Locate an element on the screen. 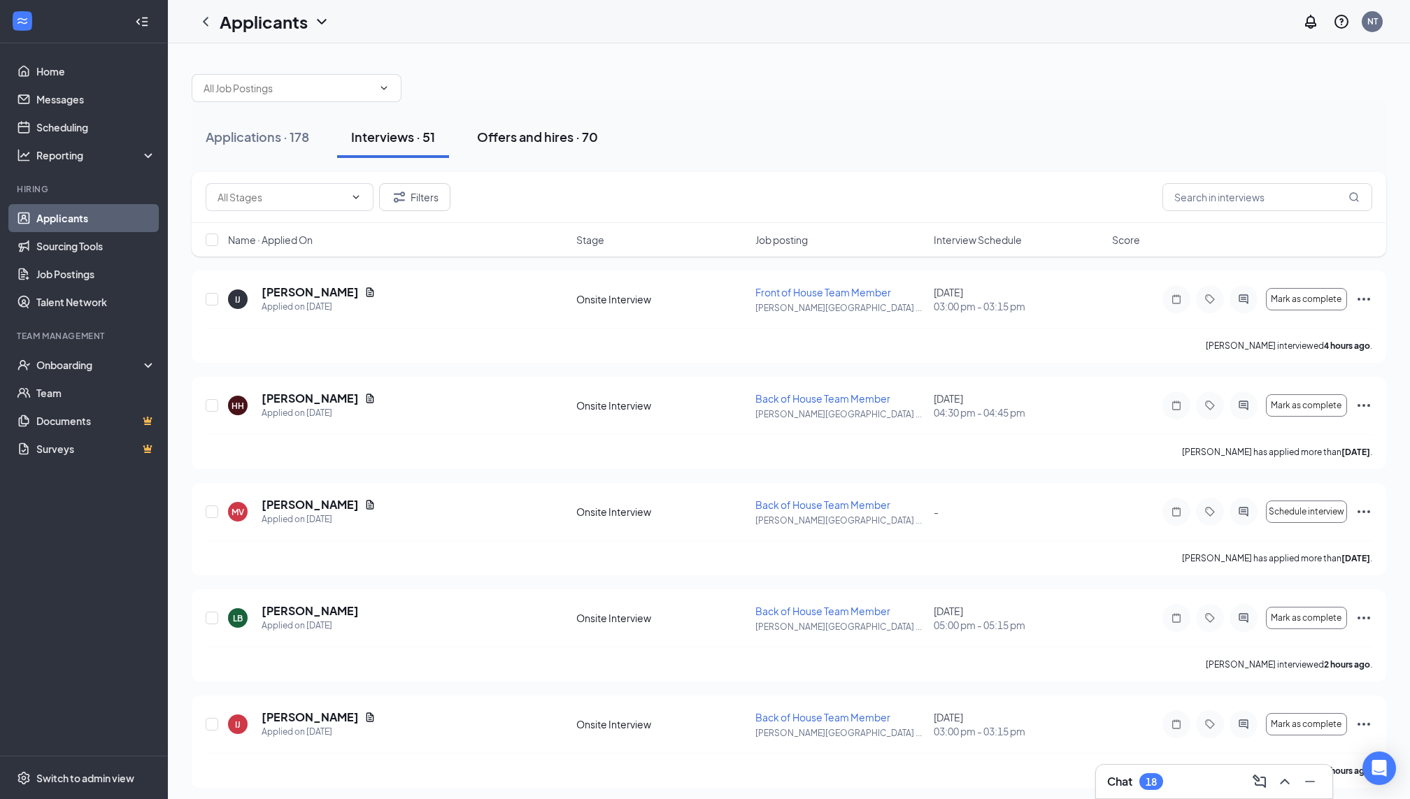 The width and height of the screenshot is (1410, 799). div: LB is located at coordinates (238, 618).